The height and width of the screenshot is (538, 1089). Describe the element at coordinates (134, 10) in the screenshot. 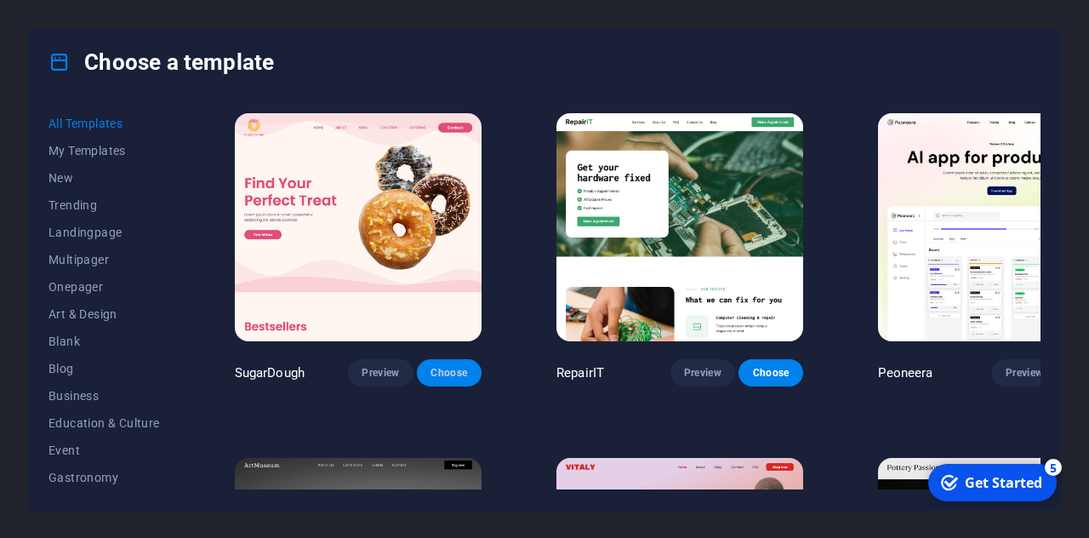

I see `div: 5` at that location.